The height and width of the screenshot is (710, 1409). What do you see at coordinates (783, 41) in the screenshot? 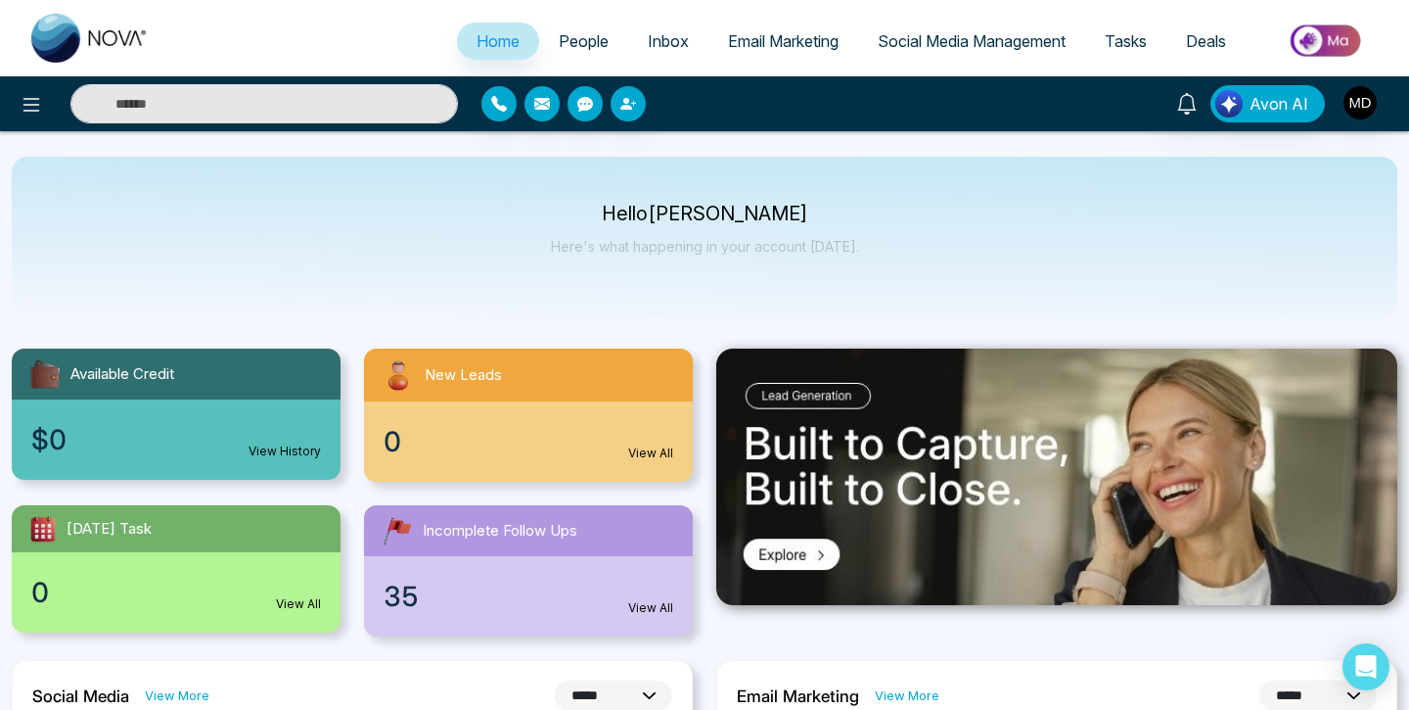
I see `span: Email Marketing` at bounding box center [783, 41].